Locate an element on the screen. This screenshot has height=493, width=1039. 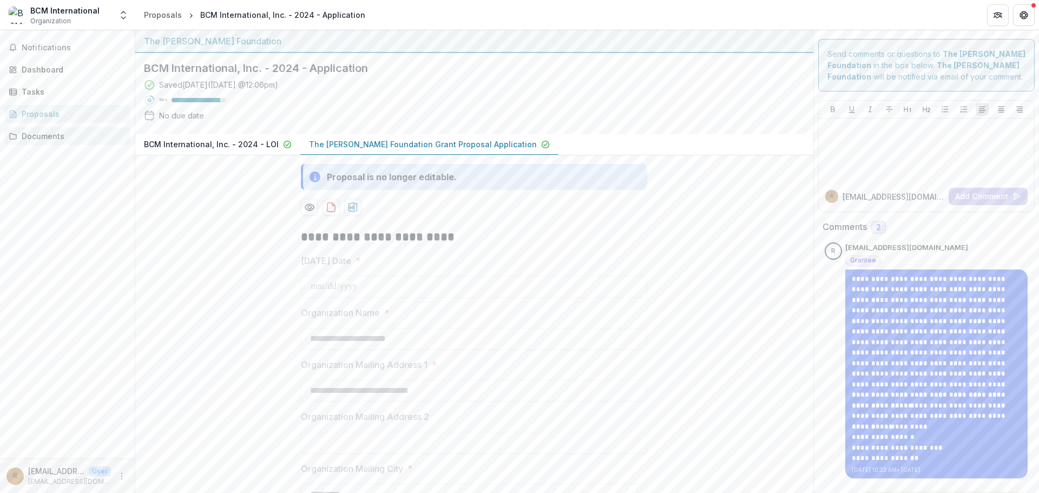
a: Dashboard is located at coordinates (67, 69).